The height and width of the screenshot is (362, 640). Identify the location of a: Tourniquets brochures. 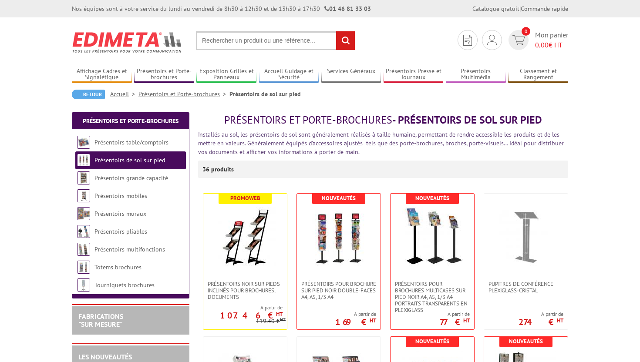
(124, 285).